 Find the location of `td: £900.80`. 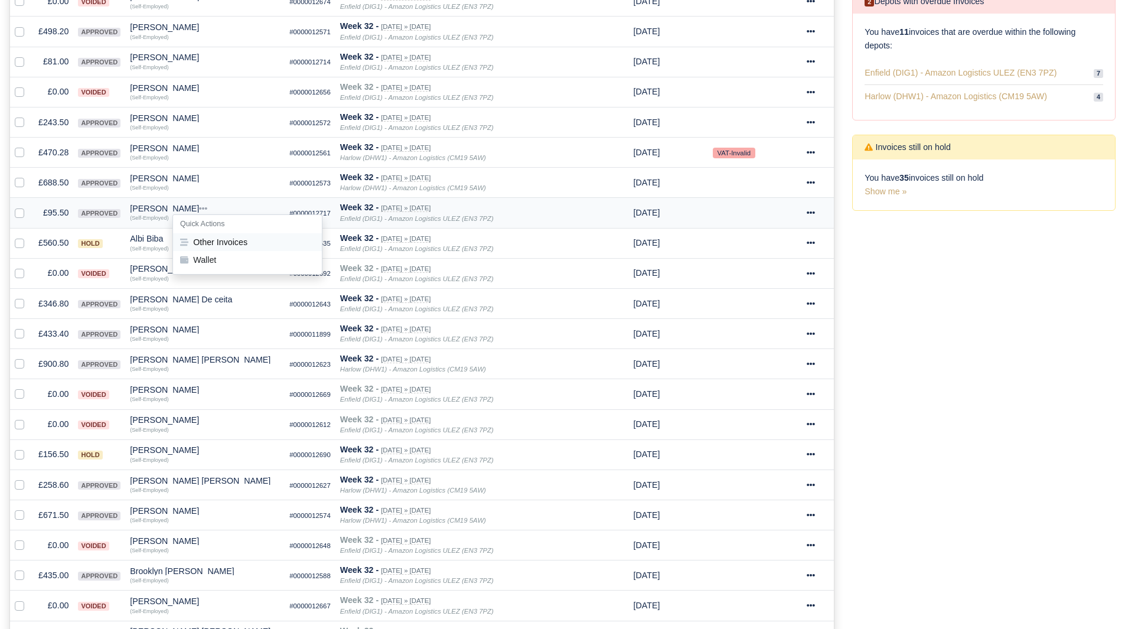

td: £900.80 is located at coordinates (53, 364).